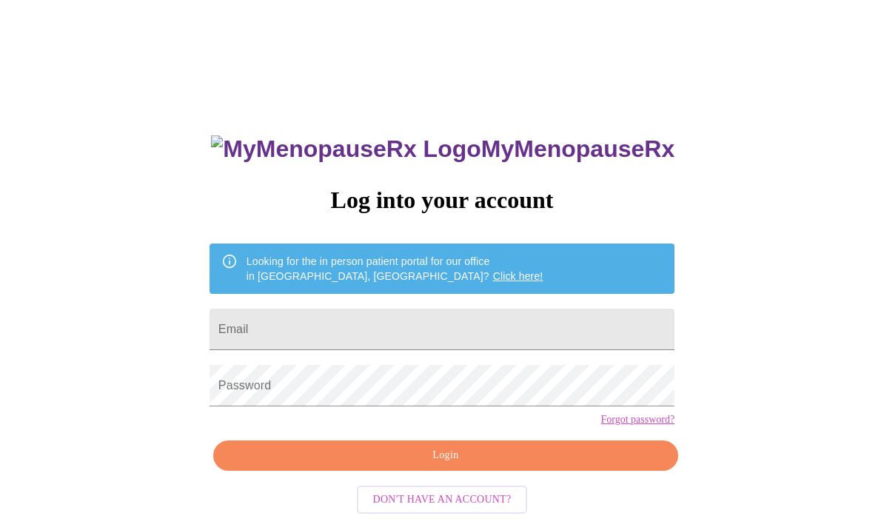 This screenshot has width=884, height=530. I want to click on span: Don't have an account?, so click(442, 500).